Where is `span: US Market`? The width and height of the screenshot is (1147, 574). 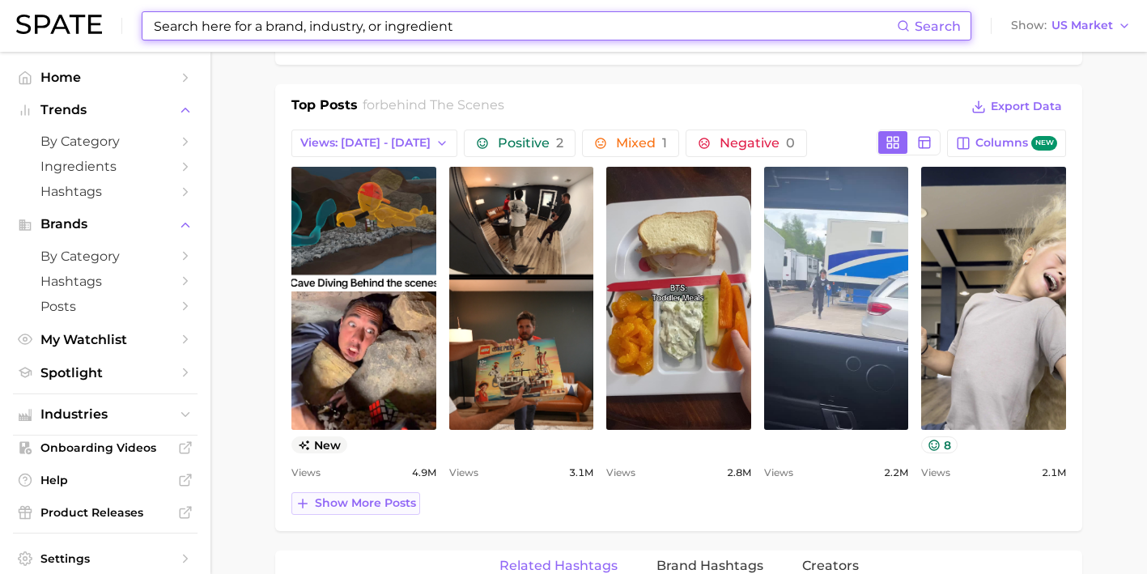
span: US Market is located at coordinates (1082, 25).